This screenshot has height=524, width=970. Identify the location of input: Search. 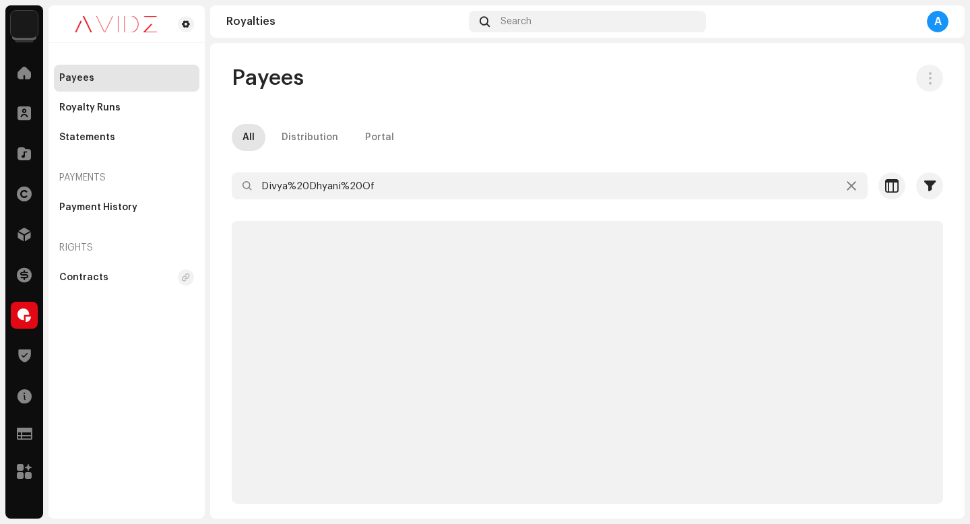
(550, 186).